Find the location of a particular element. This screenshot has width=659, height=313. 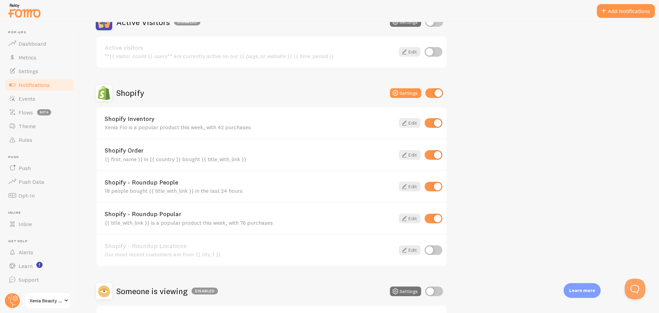

a: Shopify Order is located at coordinates (250, 150).